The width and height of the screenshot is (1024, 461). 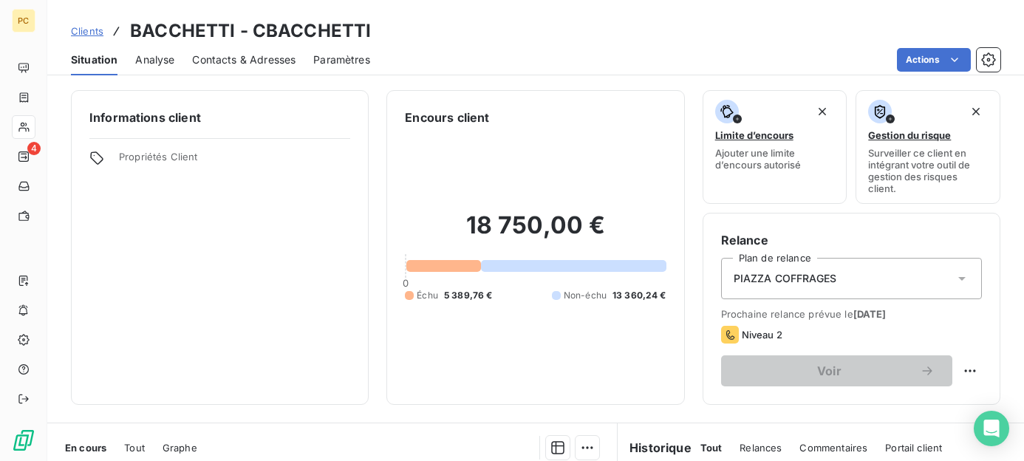 What do you see at coordinates (928, 147) in the screenshot?
I see `button: Gestion du risqueSurveiller ce client en intégrant votre outil de gestion des risques client.` at bounding box center [928, 147].